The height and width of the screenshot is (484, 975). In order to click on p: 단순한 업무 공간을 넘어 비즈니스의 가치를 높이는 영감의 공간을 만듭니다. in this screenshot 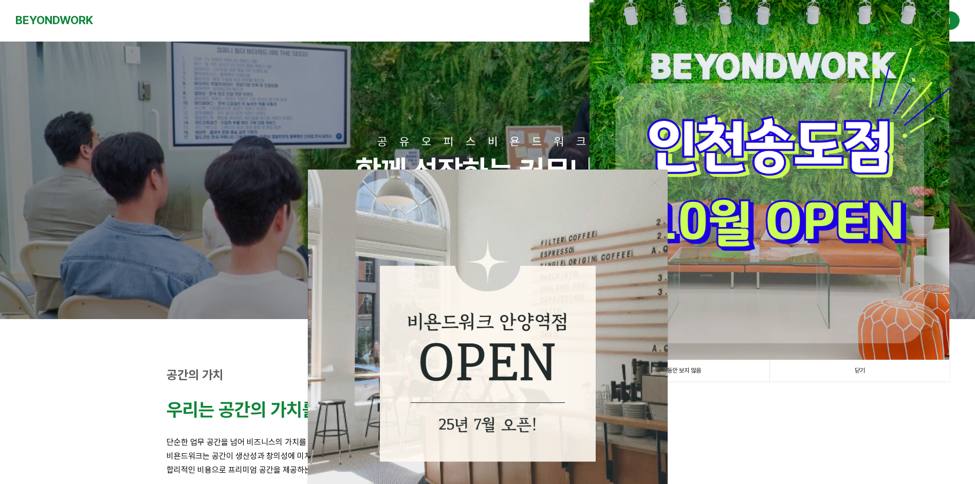, I will do `click(488, 442)`.